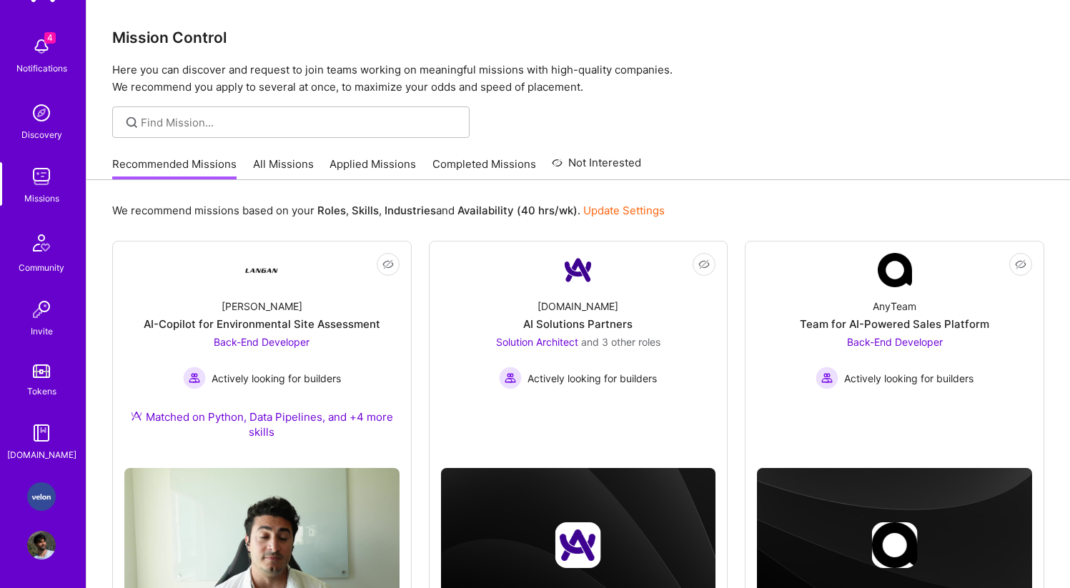  What do you see at coordinates (137, 416) in the screenshot?
I see `img: Ateam Purple Icon` at bounding box center [137, 416].